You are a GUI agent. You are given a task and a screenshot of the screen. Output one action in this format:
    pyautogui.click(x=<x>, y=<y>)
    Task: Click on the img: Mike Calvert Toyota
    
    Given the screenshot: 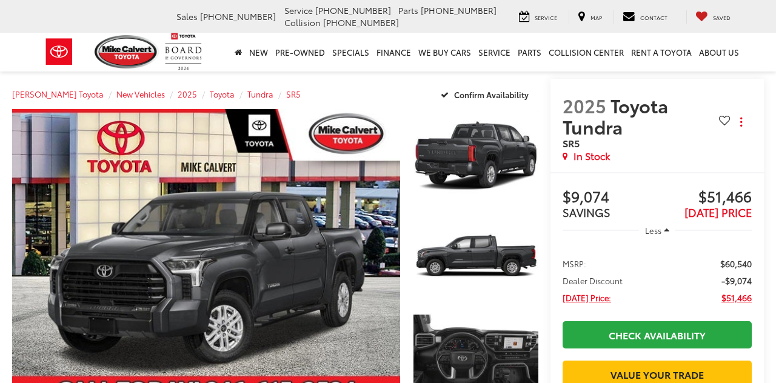 What is the action you would take?
    pyautogui.click(x=127, y=52)
    